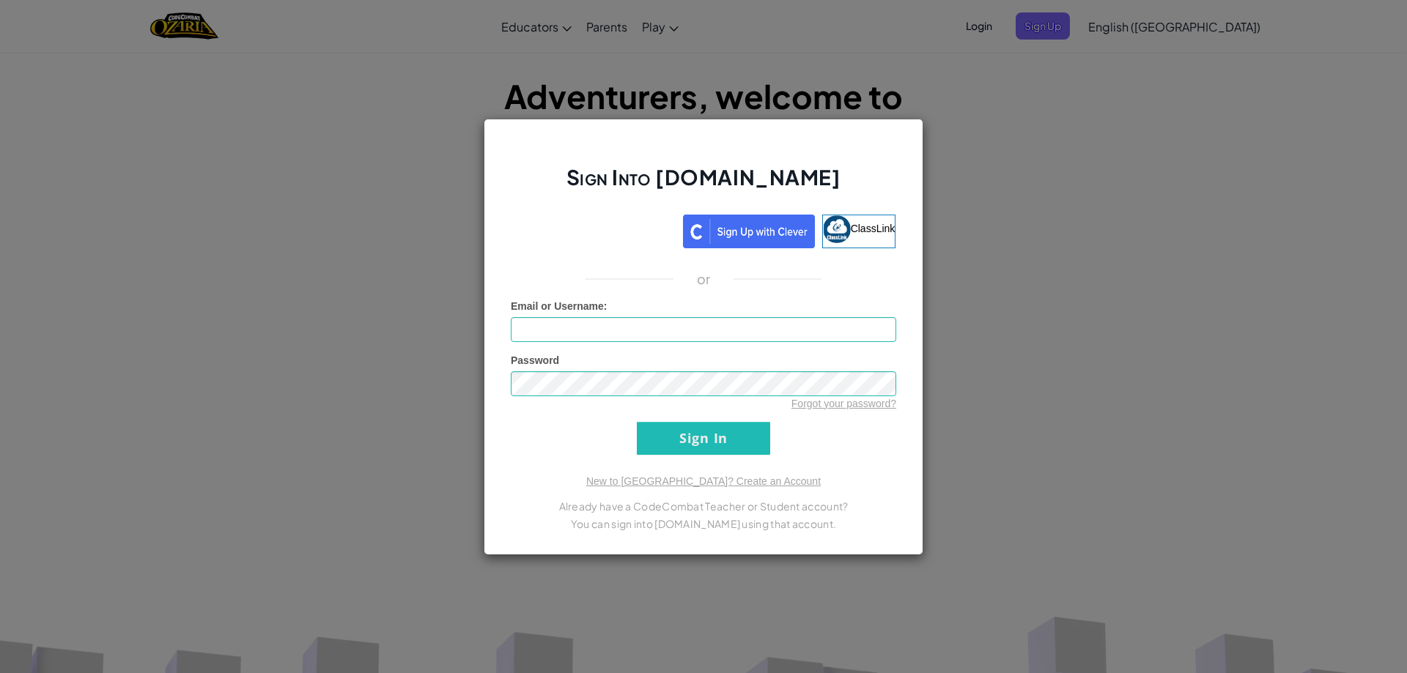  I want to click on img: classlink-logo-small.png, so click(837, 229).